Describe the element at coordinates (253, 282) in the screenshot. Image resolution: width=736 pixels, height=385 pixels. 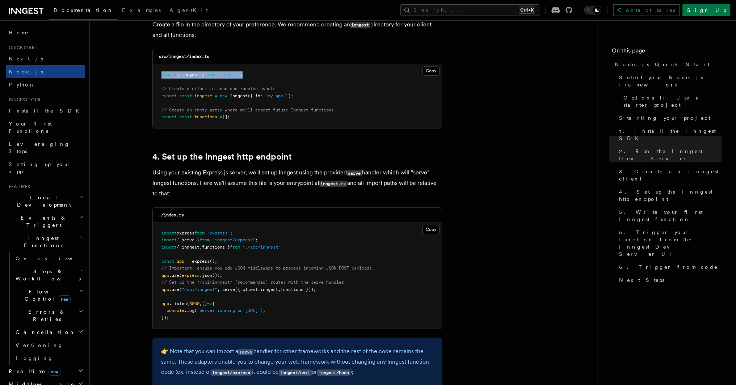
I see `span: // Set up the "/api/inngest" (recommended) routes with the serve handler` at that location.